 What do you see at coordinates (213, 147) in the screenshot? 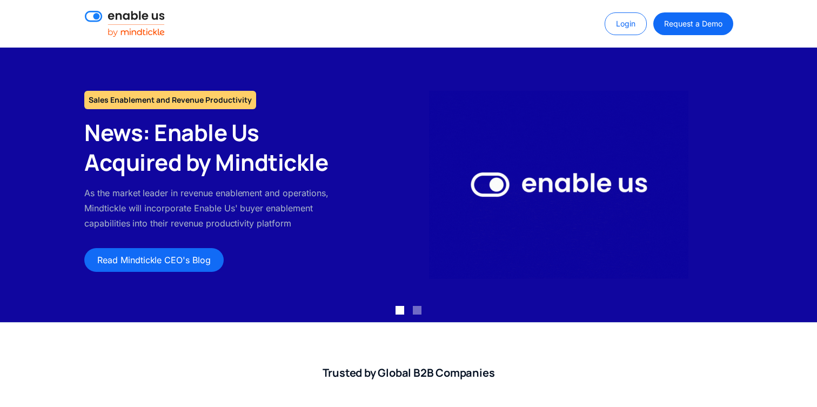
I see `h2: News: Enable Us Acquired by Mindtickle` at bounding box center [213, 147].